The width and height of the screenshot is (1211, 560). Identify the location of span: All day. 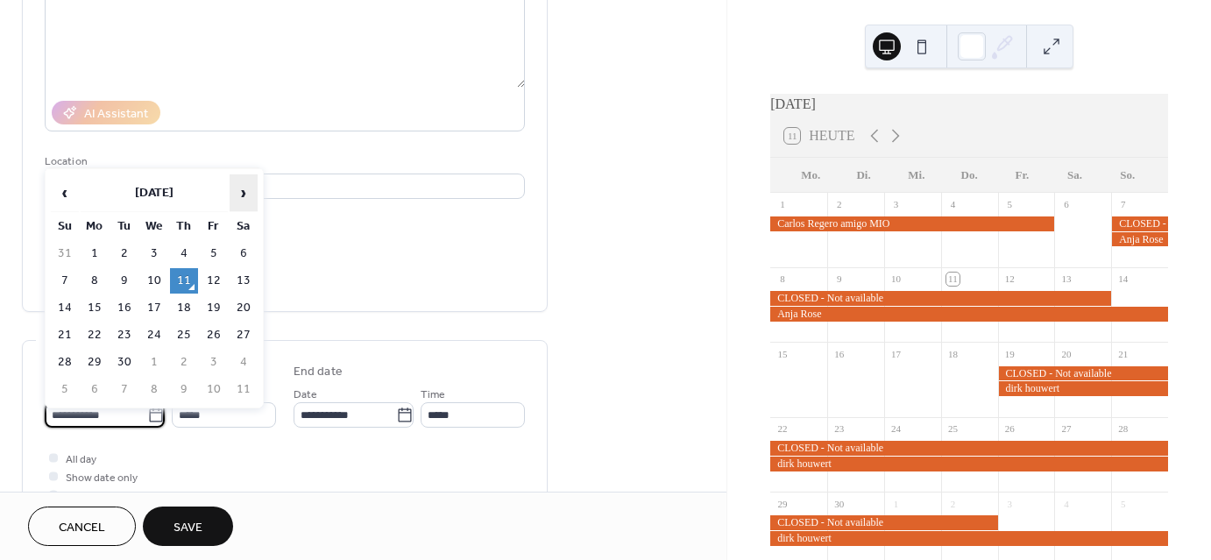
(81, 459).